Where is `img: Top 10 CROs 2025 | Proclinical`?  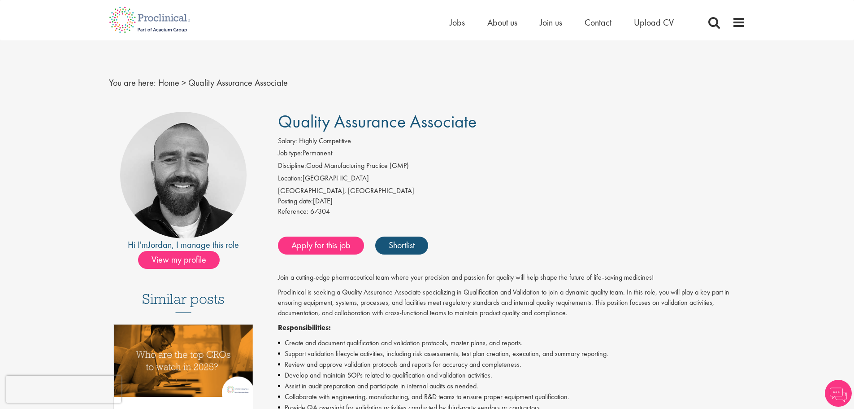
img: Top 10 CROs 2025 | Proclinical is located at coordinates (183, 360).